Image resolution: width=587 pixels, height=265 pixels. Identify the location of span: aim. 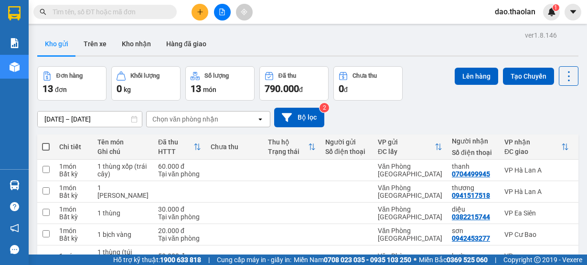
(244, 12).